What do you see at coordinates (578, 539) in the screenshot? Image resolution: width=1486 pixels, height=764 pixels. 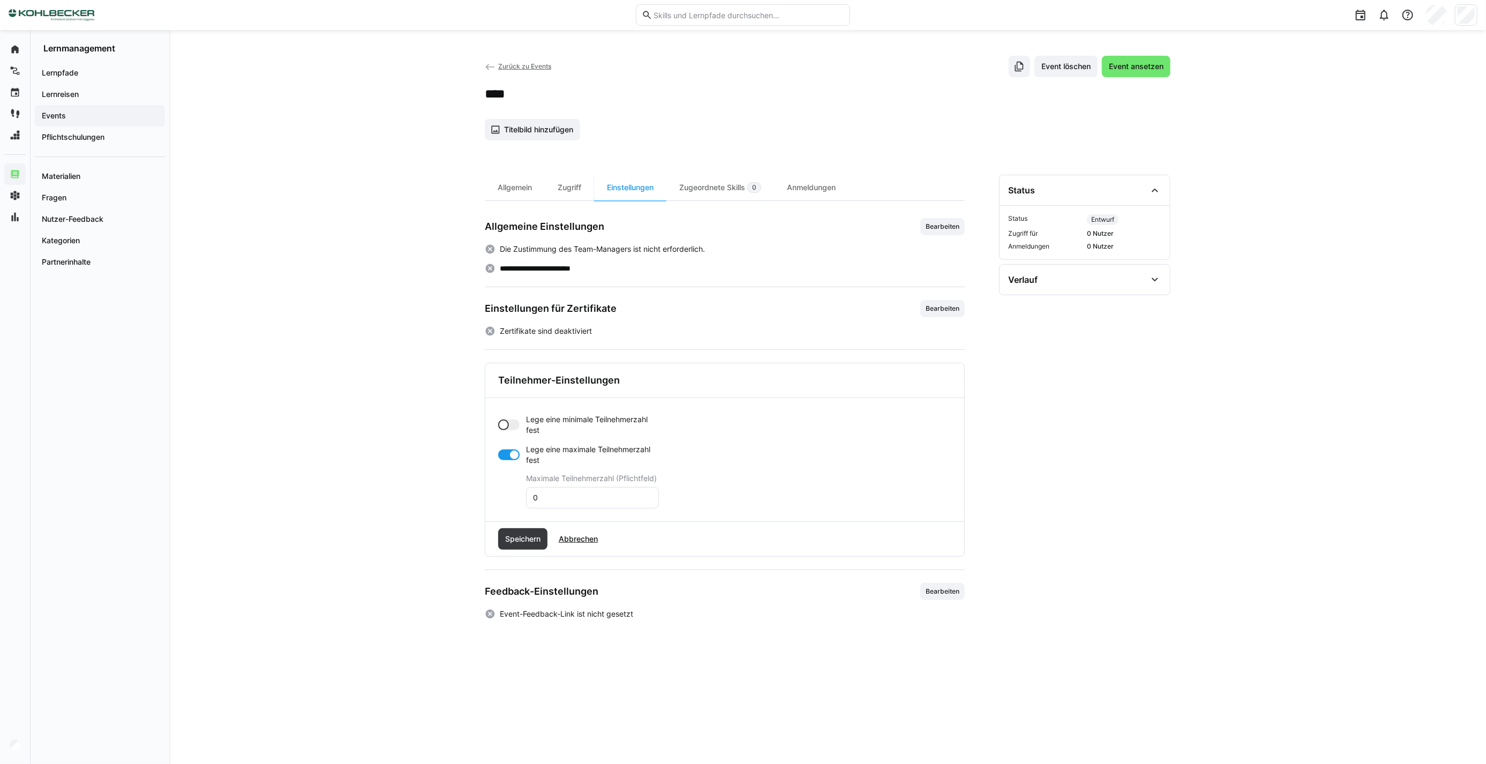 I see `button: Abbrechen` at bounding box center [578, 539].